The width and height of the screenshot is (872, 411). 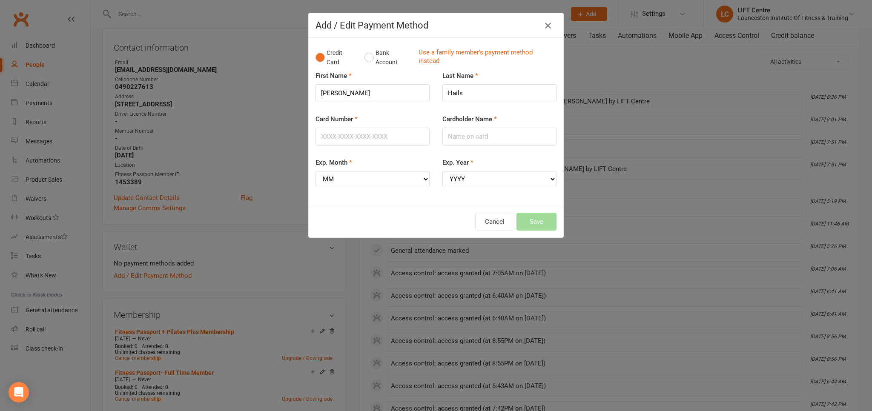 I want to click on div: Open Intercom Messenger, so click(x=19, y=393).